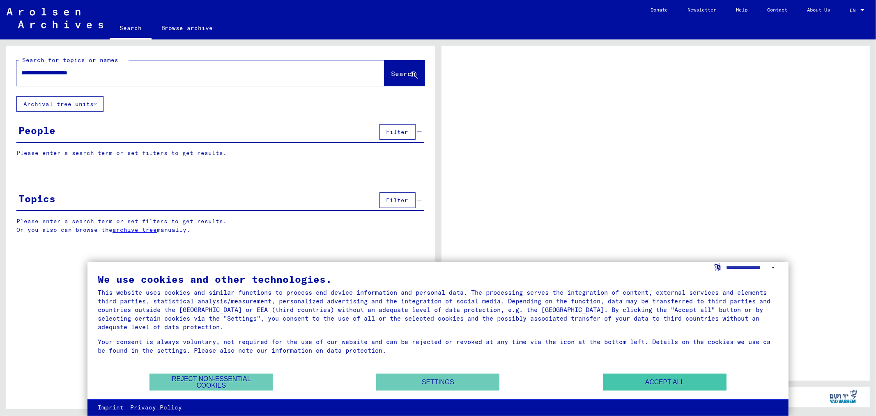  Describe the element at coordinates (843, 396) in the screenshot. I see `img: yv_logo.png` at that location.